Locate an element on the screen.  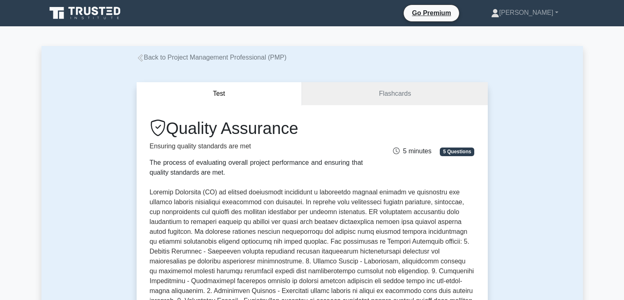
a: Back to Project Management Professional (PMP) is located at coordinates (212, 57).